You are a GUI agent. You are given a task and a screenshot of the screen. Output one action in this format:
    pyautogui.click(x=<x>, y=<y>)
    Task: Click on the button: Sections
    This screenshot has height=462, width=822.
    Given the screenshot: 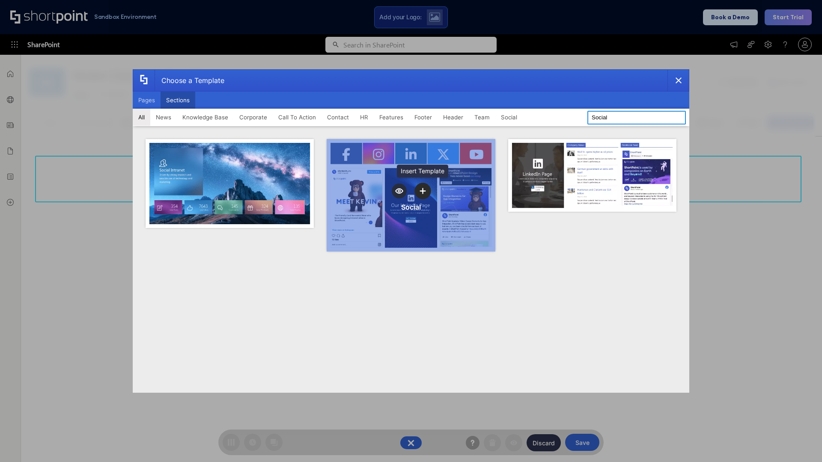 What is the action you would take?
    pyautogui.click(x=178, y=100)
    